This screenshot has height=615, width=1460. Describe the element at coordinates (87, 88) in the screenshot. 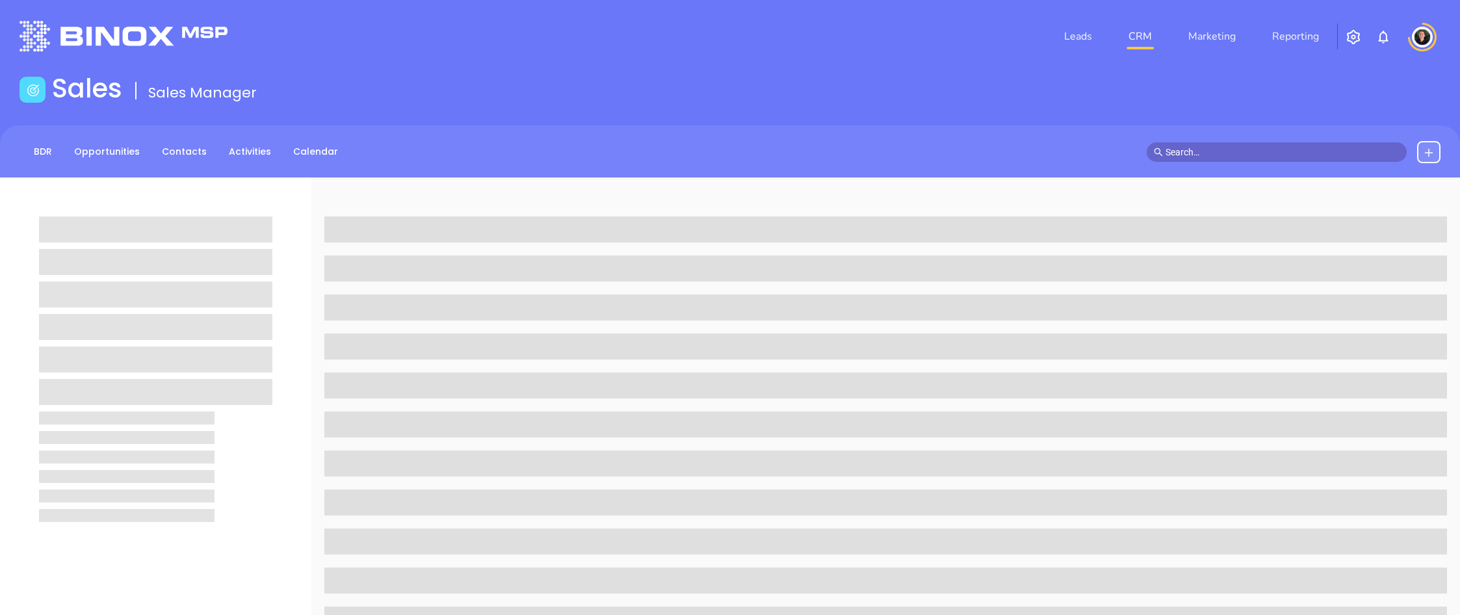

I see `h1: Sales` at that location.